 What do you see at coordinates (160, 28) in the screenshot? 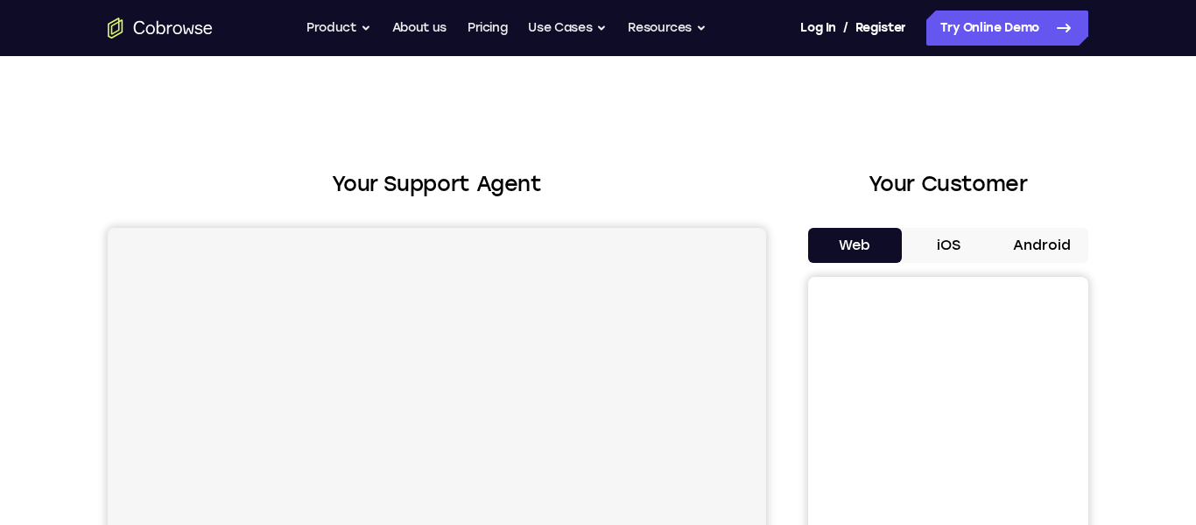
I see `a: Go to the home page` at bounding box center [160, 28].